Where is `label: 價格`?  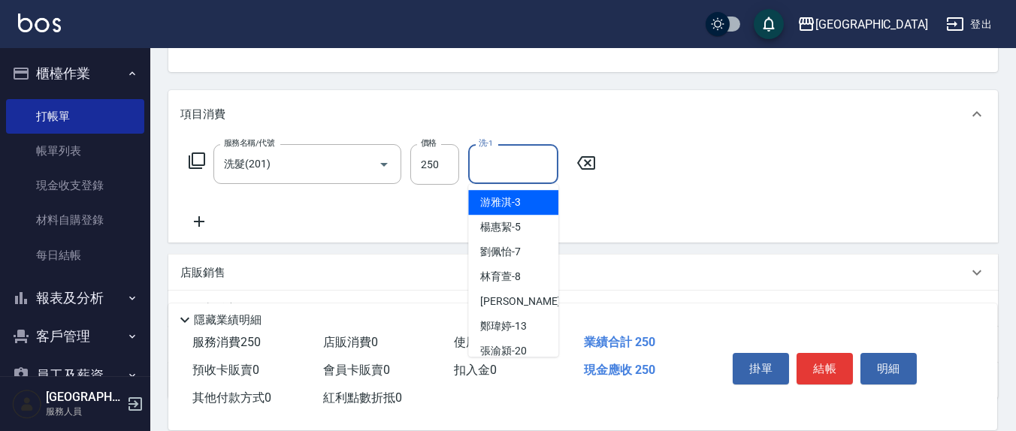
label: 價格 is located at coordinates (428, 143).